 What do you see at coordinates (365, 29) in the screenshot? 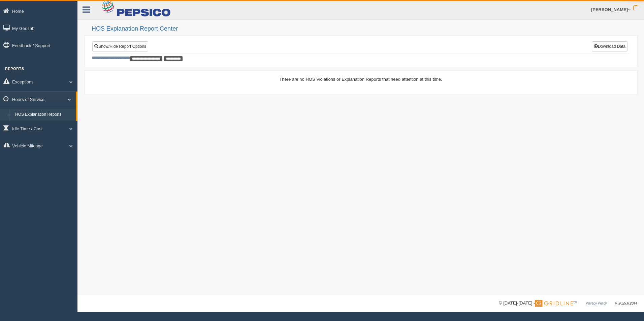
I see `h2: HOS Explanation Report Center` at bounding box center [365, 29].